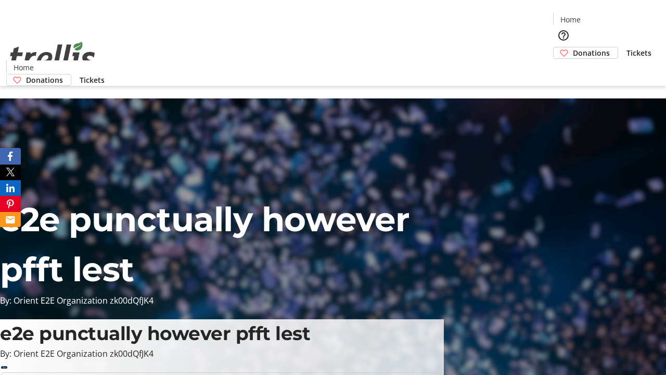 The height and width of the screenshot is (375, 666). Describe the element at coordinates (564, 35) in the screenshot. I see `button: Help` at that location.